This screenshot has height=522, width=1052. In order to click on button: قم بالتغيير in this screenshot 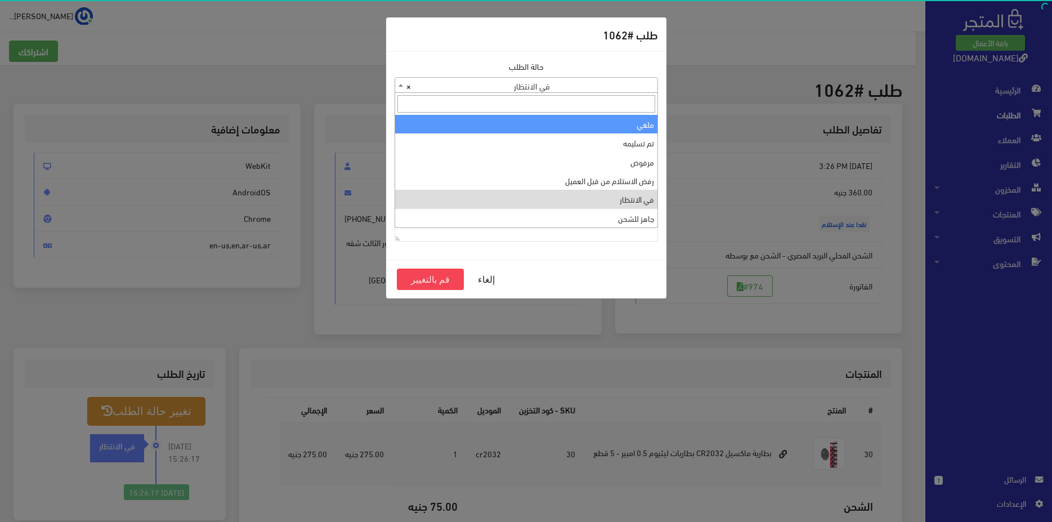, I will do `click(431, 279)`.